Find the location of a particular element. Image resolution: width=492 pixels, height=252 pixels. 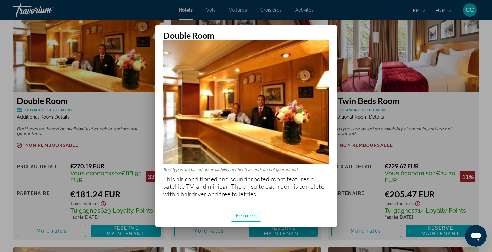

p: Bed types are based on availability at check-in, and are not guaranteed. is located at coordinates (246, 170).